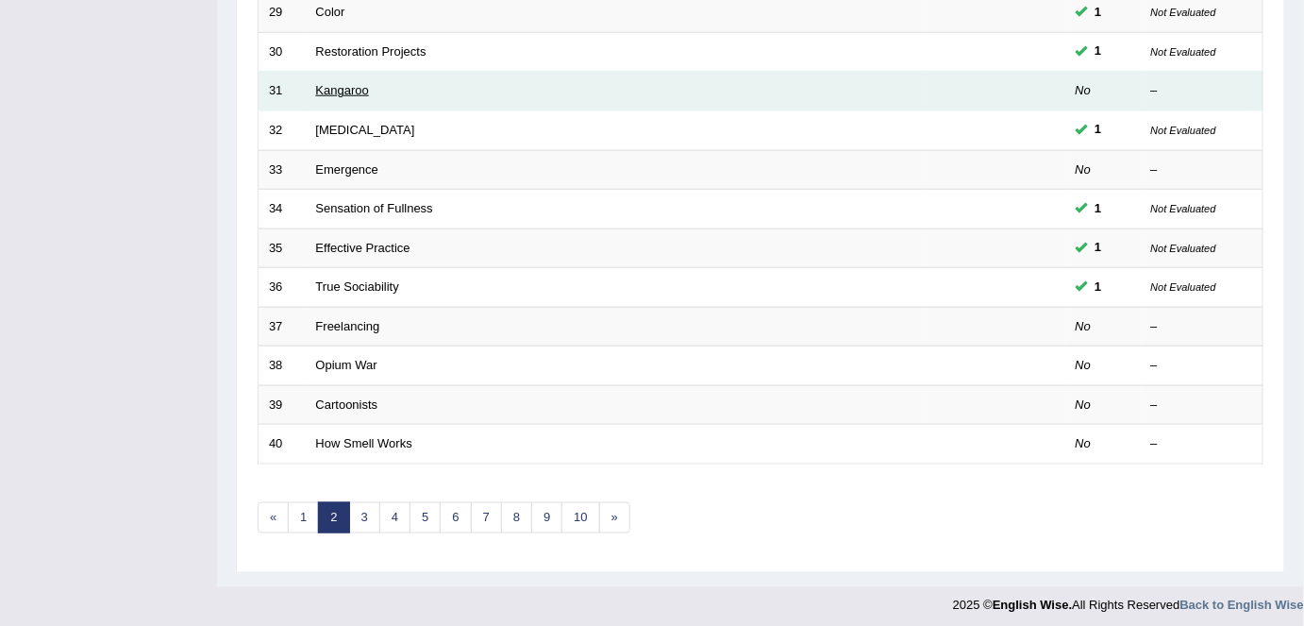  I want to click on div: 2025 © All Rights Reserved, so click(1129, 600).